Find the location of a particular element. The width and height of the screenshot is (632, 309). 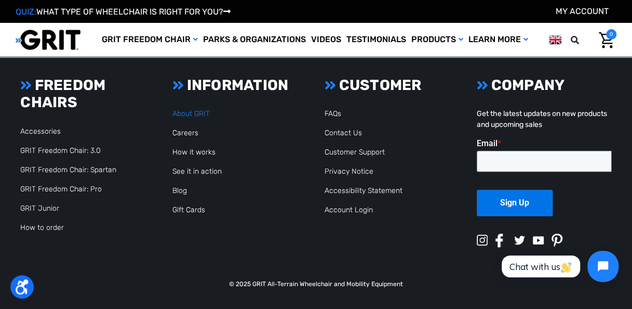

h3: INFORMATION is located at coordinates (239, 85).